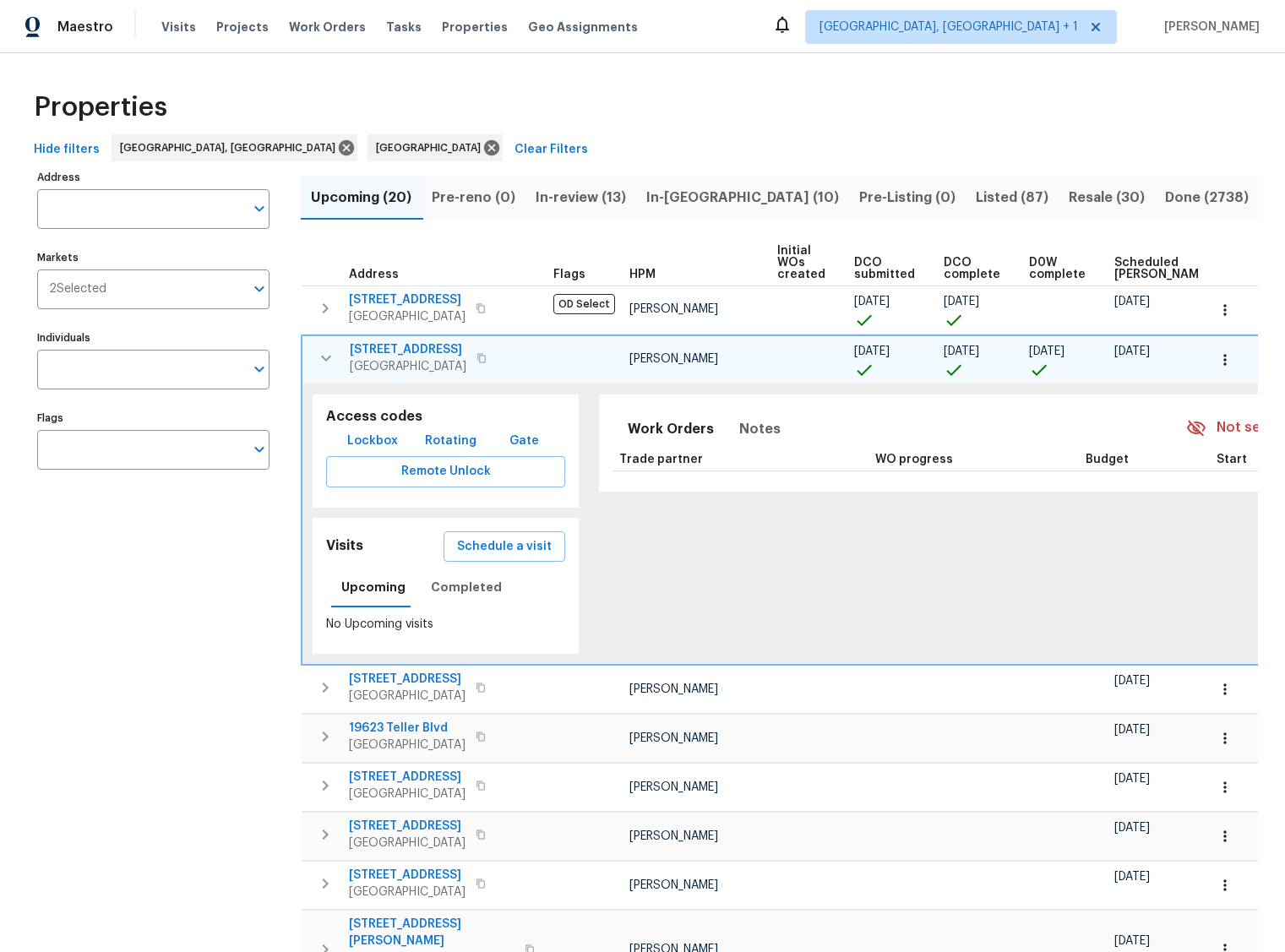 The image size is (1285, 952). What do you see at coordinates (66, 150) in the screenshot?
I see `span: Hide filters` at bounding box center [66, 150].